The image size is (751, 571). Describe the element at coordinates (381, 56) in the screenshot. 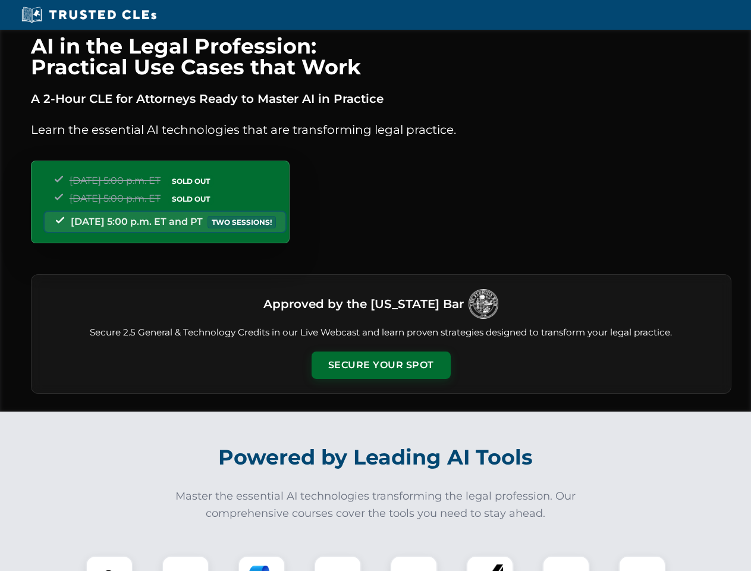

I see `h1: AI in the Legal Profession: Practical Use Cases that Work` at that location.